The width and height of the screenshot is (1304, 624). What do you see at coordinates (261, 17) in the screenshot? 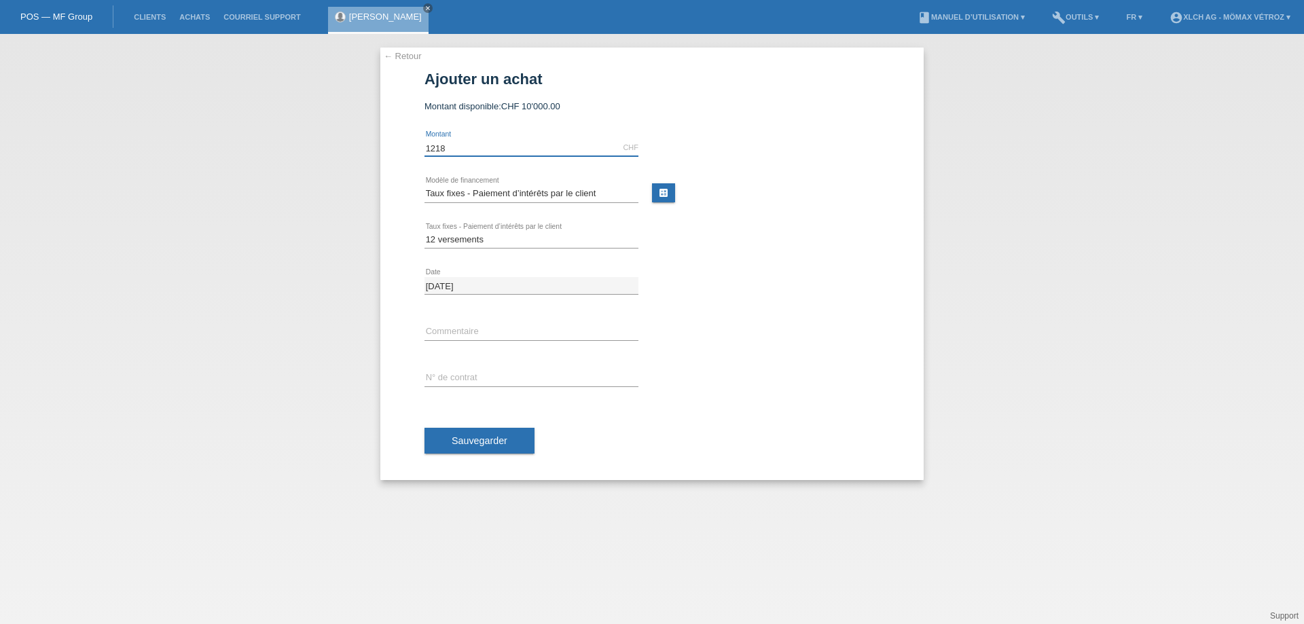
I see `a: Courriel Support` at bounding box center [261, 17].